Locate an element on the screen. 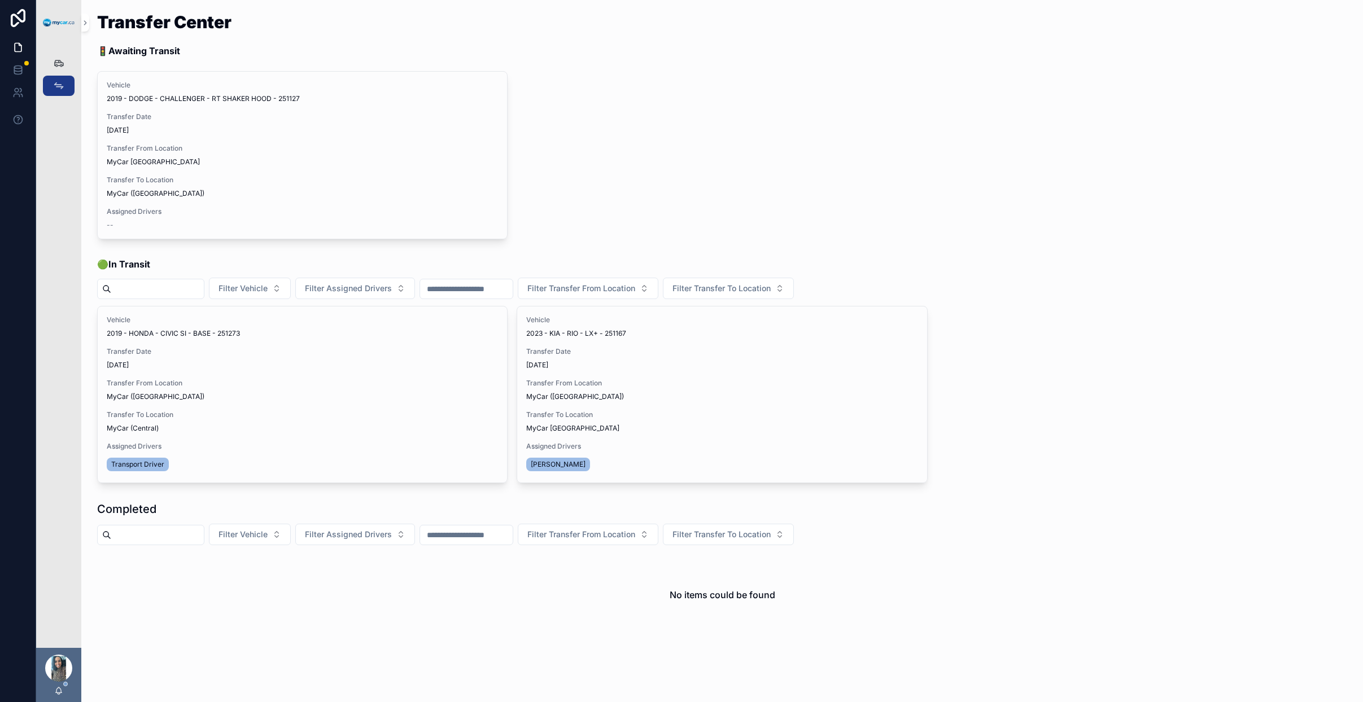  div: scrollable content is located at coordinates (59, 78).